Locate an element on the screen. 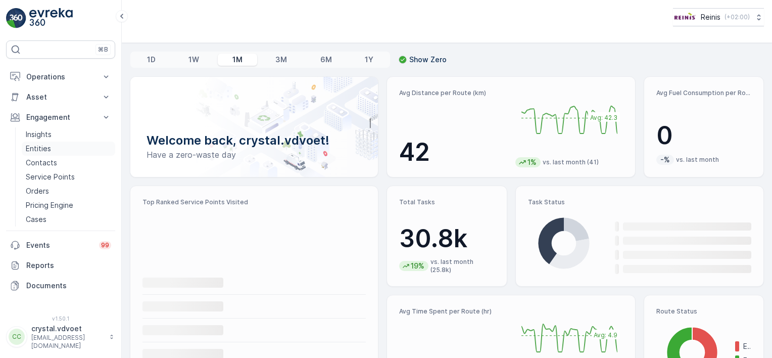 This screenshot has height=358, width=772. p: ⌘B is located at coordinates (103, 49).